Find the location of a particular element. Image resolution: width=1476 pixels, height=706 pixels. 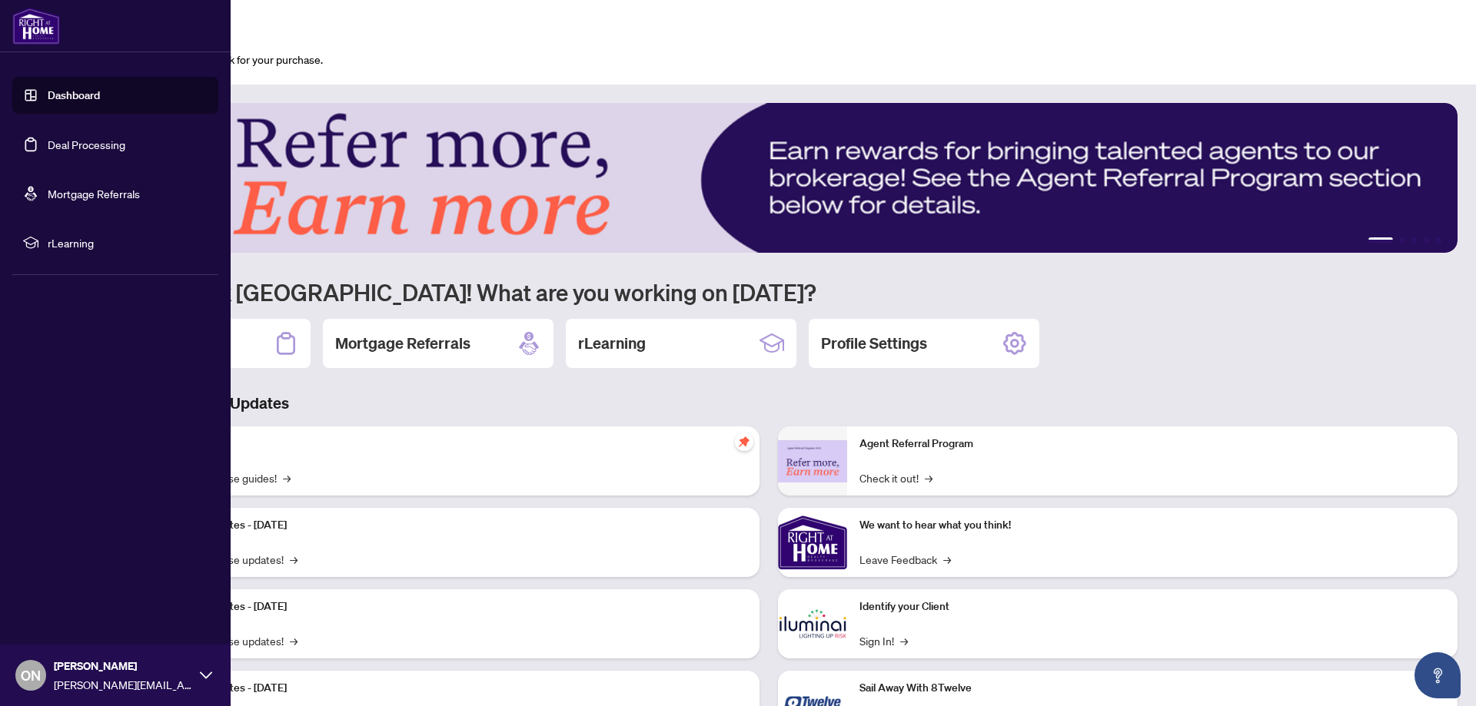

p: Identify your Client is located at coordinates (1152, 607).